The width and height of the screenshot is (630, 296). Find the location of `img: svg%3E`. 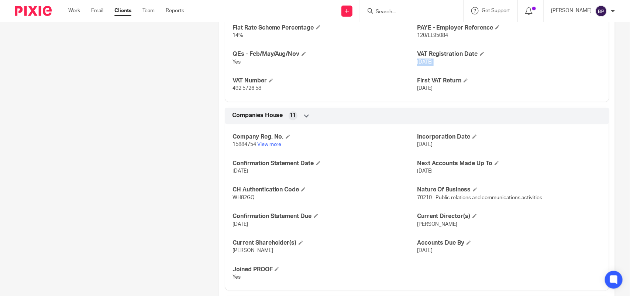

img: svg%3E is located at coordinates (602, 11).